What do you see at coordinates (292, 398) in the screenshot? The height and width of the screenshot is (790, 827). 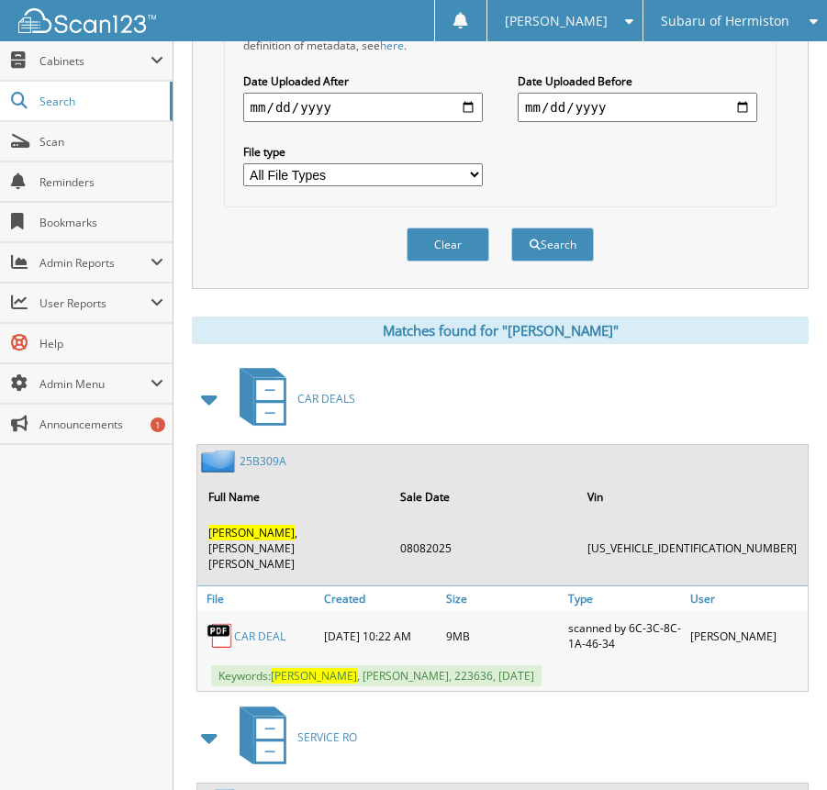 I see `a: CAR DEALS` at bounding box center [292, 398].